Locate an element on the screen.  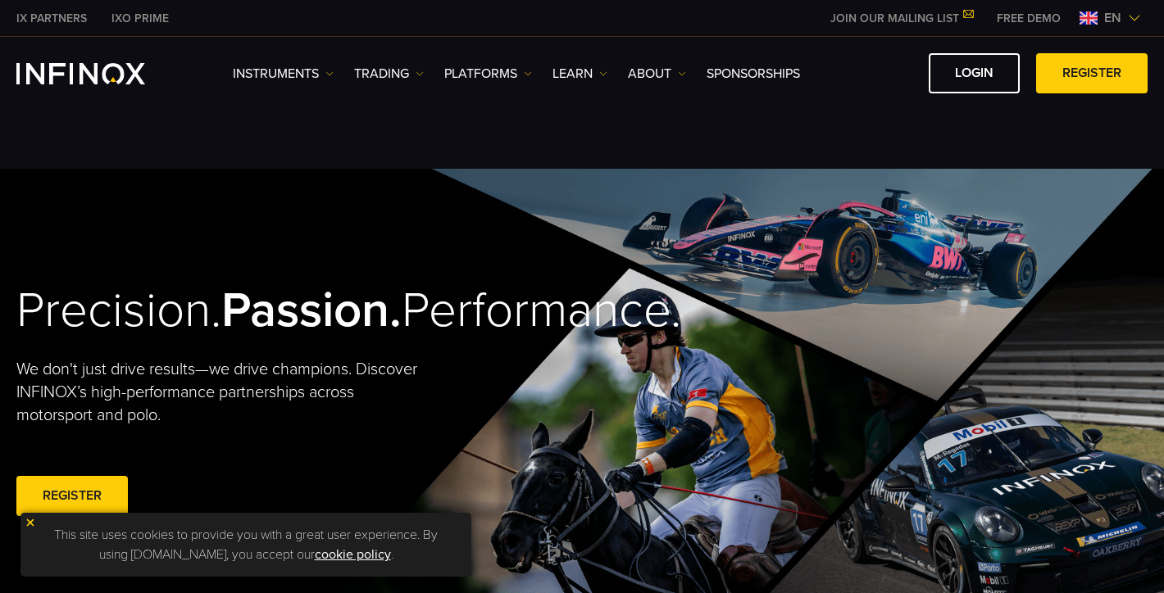
span: en is located at coordinates (1112, 18).